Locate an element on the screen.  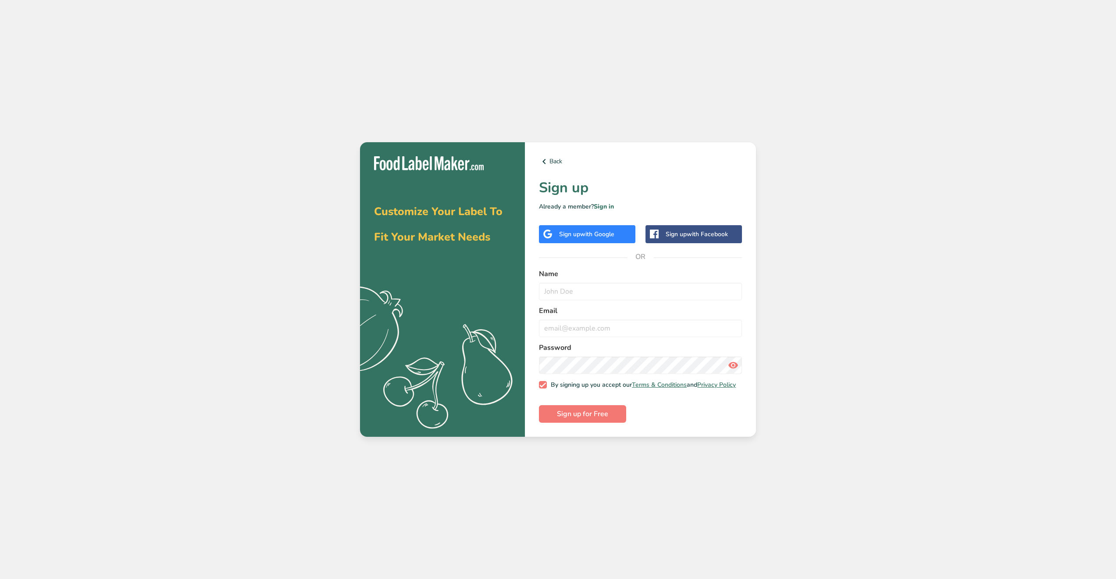
span: with Google is located at coordinates (597, 234).